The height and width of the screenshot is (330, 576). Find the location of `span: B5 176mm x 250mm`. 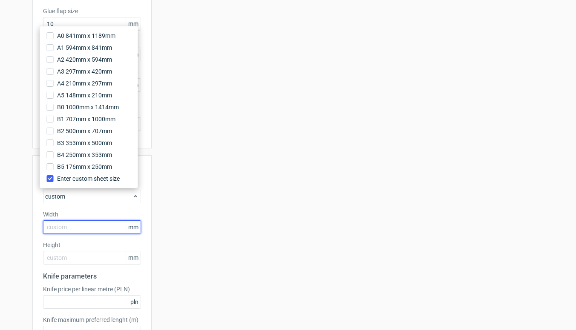

span: B5 176mm x 250mm is located at coordinates (84, 167).